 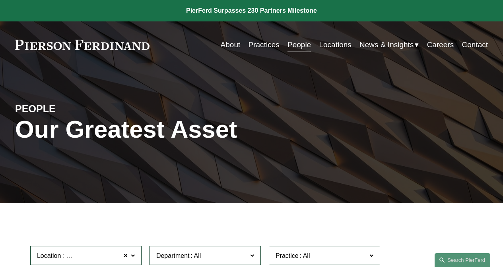 I want to click on a: Careers, so click(x=440, y=45).